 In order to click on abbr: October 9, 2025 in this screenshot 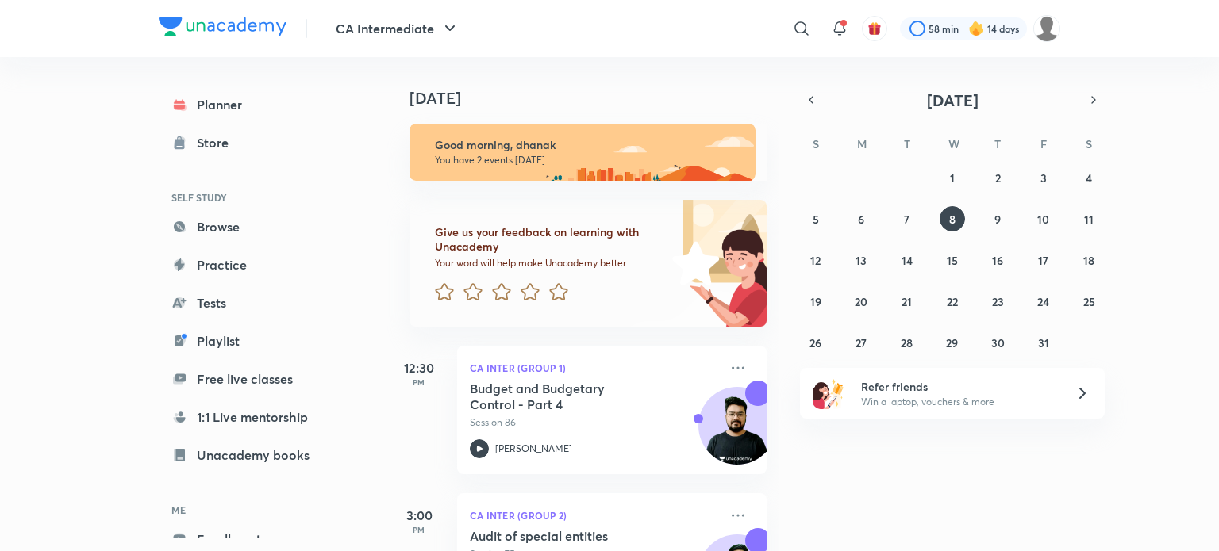, I will do `click(997, 219)`.